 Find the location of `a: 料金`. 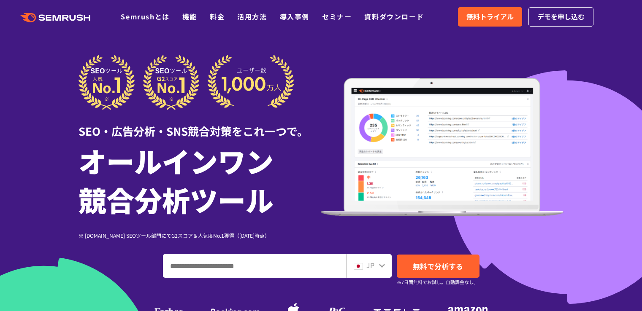

a: 料金 is located at coordinates (217, 16).